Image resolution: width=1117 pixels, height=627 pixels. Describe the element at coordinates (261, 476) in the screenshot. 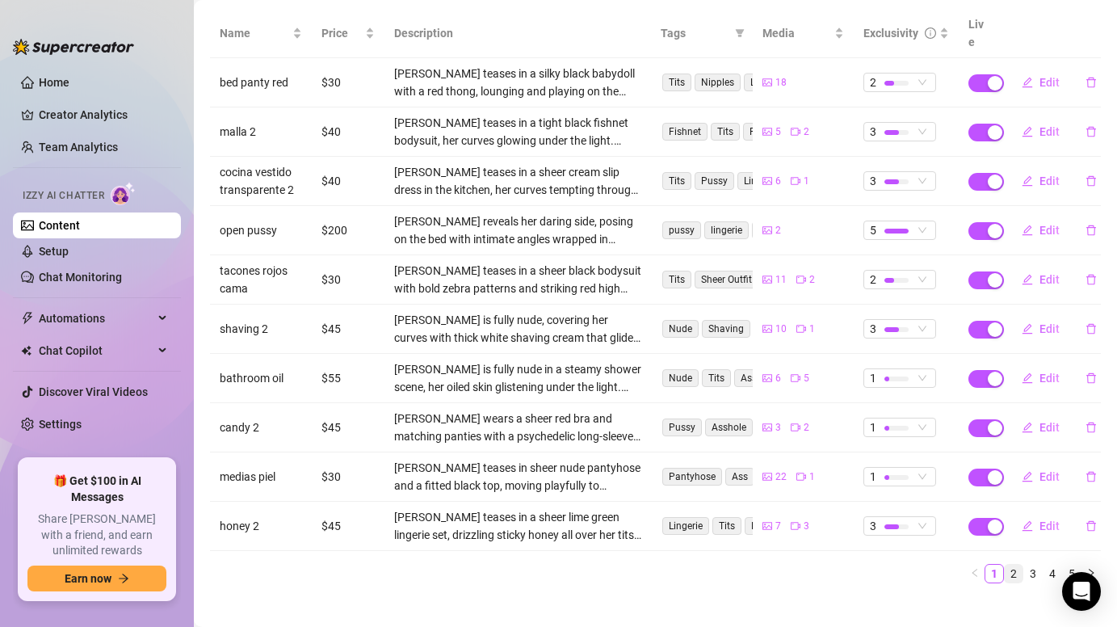

I see `td: medias piel` at that location.